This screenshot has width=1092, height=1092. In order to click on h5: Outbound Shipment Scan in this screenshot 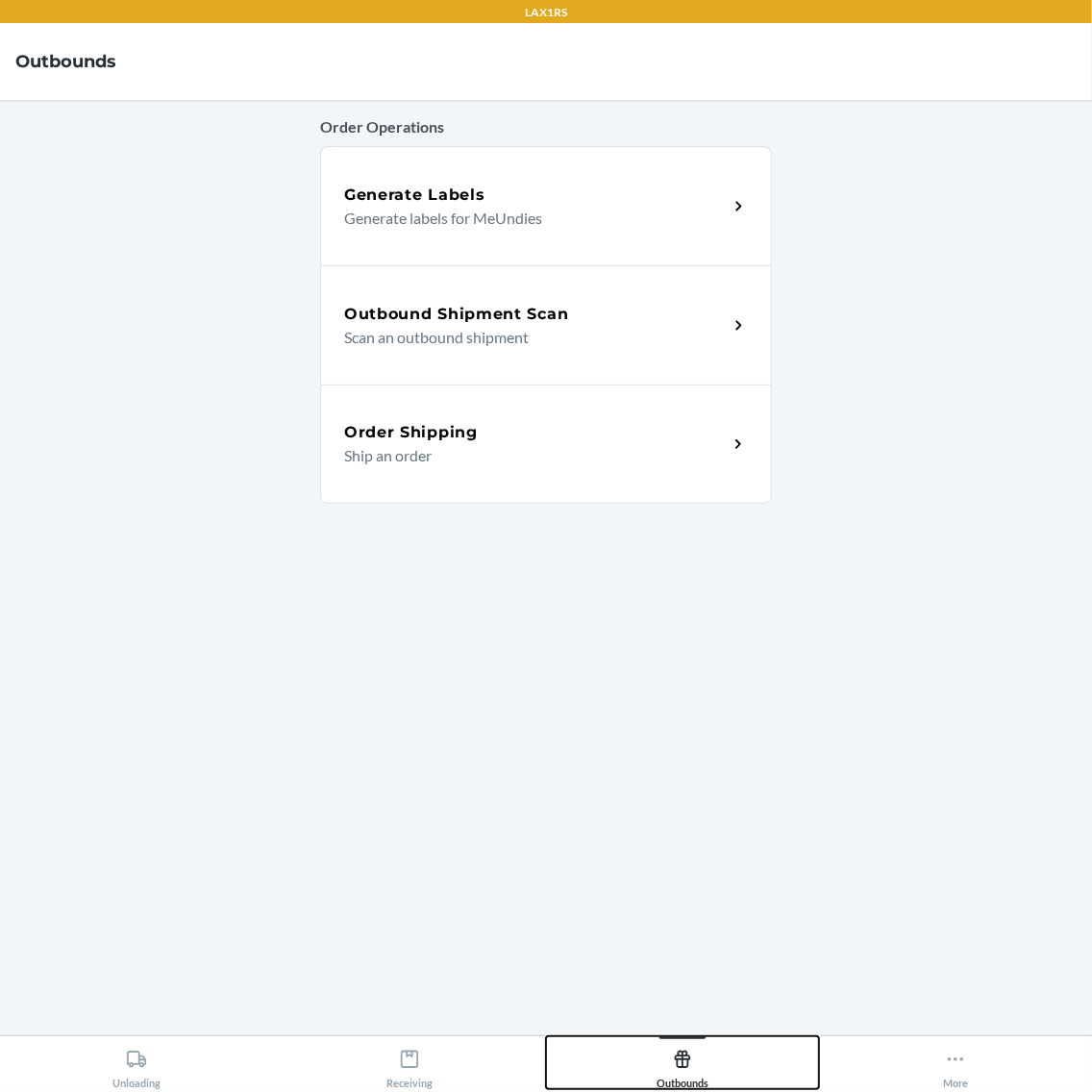, I will do `click(456, 314)`.